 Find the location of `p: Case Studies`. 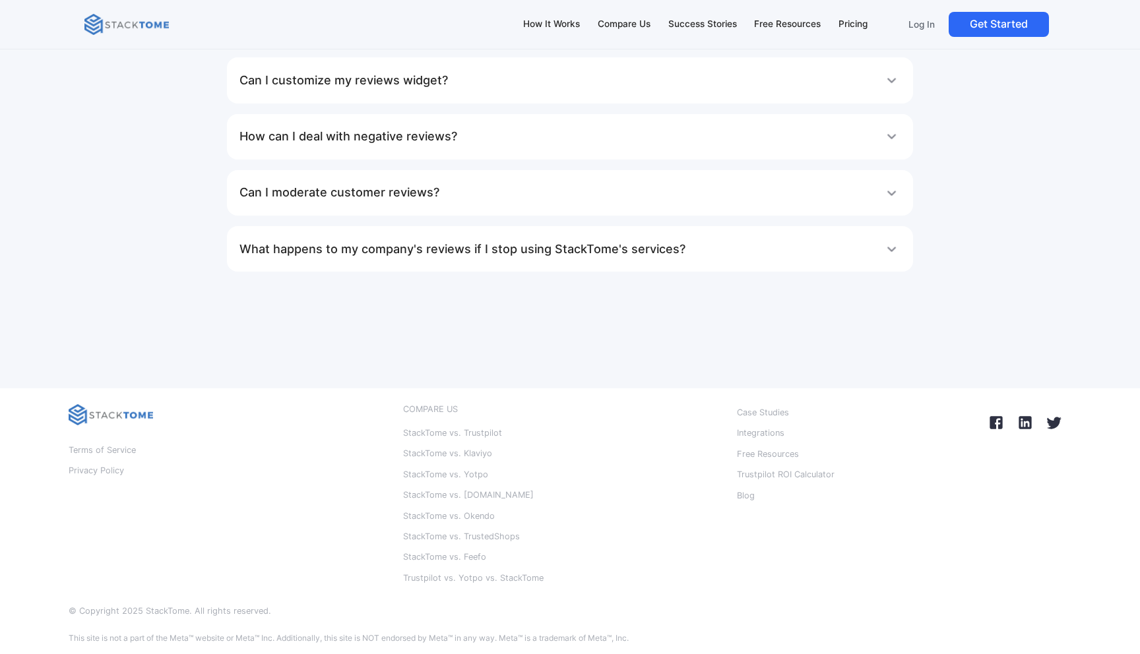

p: Case Studies is located at coordinates (763, 413).